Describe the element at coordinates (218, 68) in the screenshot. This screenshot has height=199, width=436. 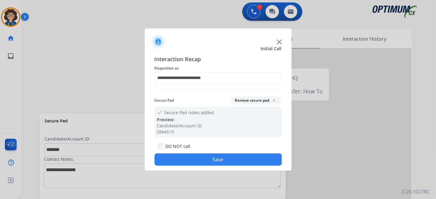
I see `span: Disposition as` at that location.